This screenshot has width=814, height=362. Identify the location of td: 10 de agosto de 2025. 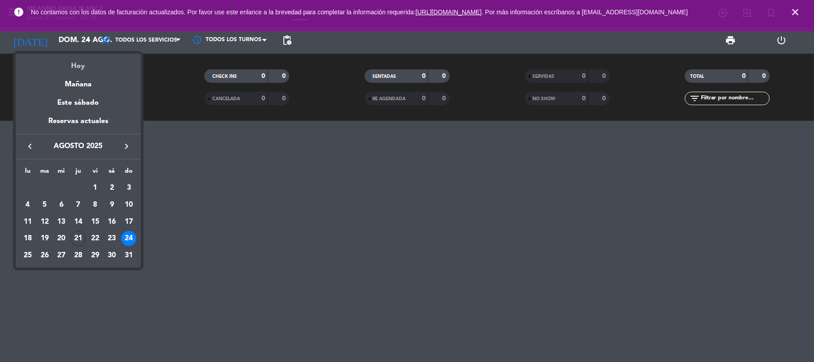
(129, 205).